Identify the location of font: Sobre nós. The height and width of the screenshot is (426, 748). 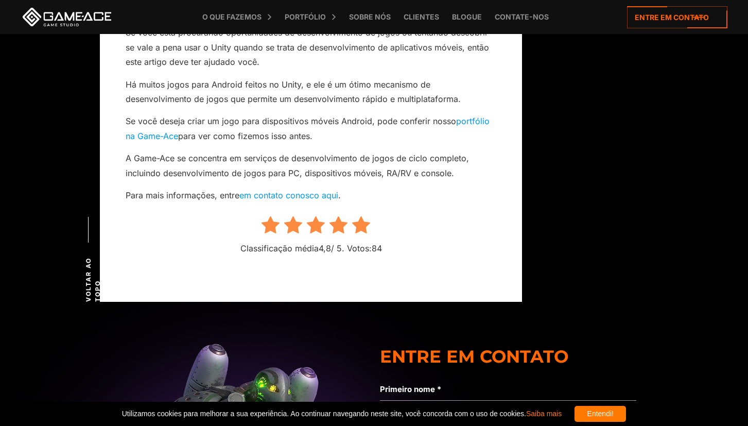
(370, 16).